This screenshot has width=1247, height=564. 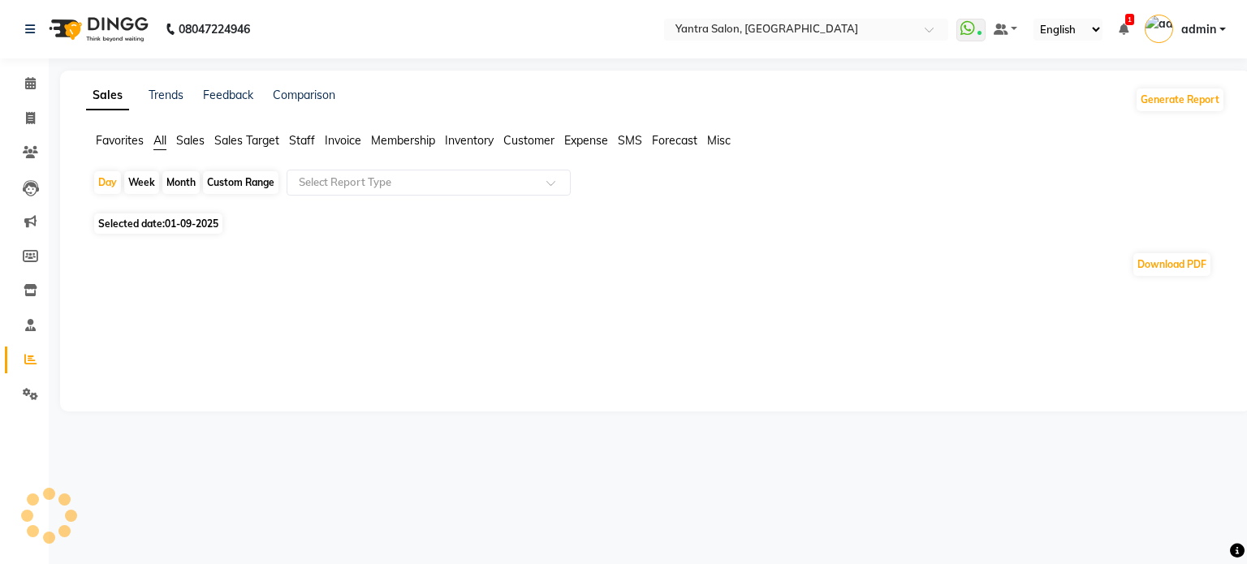 What do you see at coordinates (141, 183) in the screenshot?
I see `div: Week` at bounding box center [141, 183].